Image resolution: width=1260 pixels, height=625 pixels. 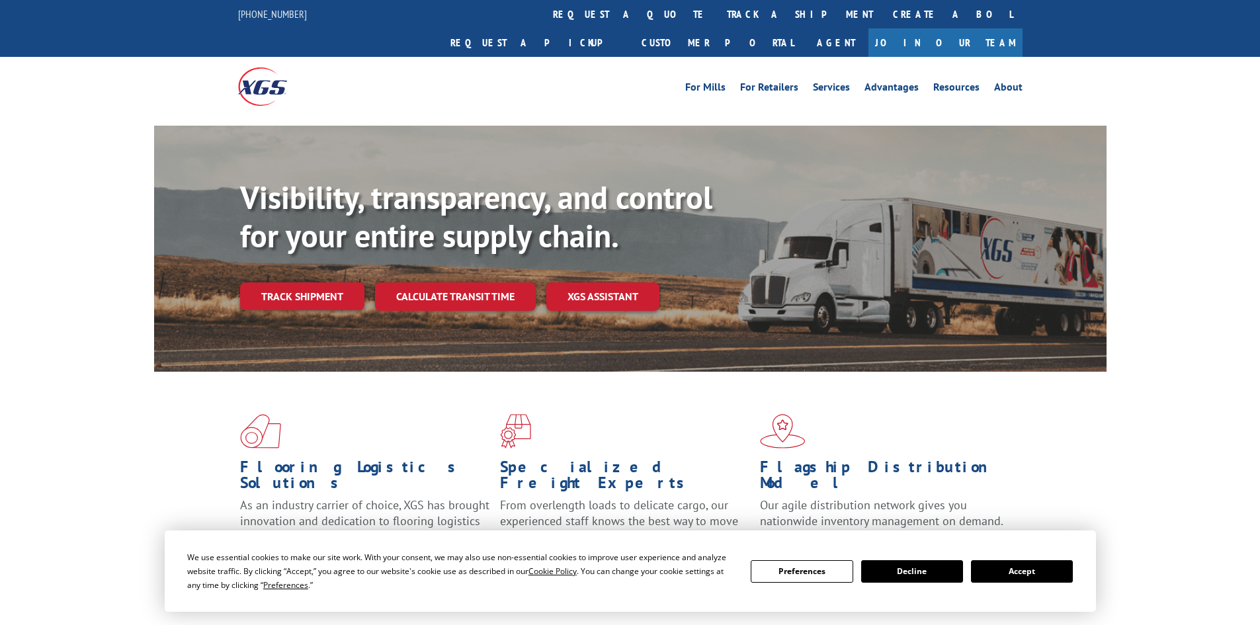 What do you see at coordinates (364, 520) in the screenshot?
I see `span: As an industry carrier of choice, XGS has brought innovation and dedication to flooring logistics...` at bounding box center [364, 520].